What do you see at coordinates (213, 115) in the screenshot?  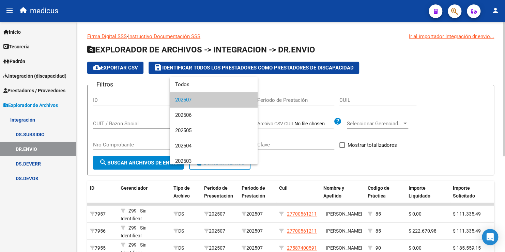 I see `span: 202506` at bounding box center [213, 115].